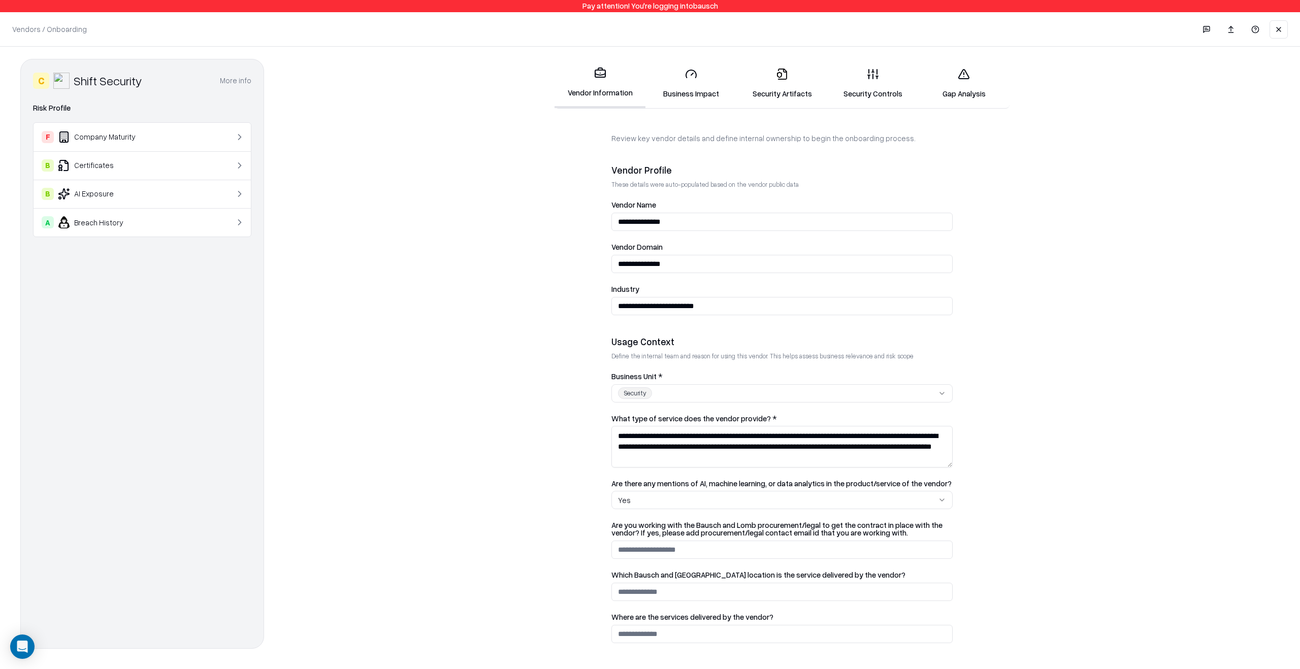 Image resolution: width=1300 pixels, height=669 pixels. Describe the element at coordinates (782, 376) in the screenshot. I see `label: Business Unit *` at that location.